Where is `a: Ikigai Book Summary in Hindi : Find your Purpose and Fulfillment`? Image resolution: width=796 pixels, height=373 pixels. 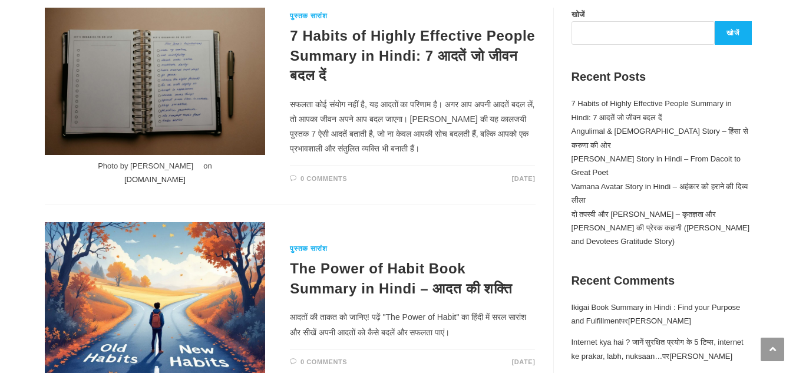
a: Ikigai Book Summary in Hindi : Find your Purpose and Fulfillment is located at coordinates (656, 314).